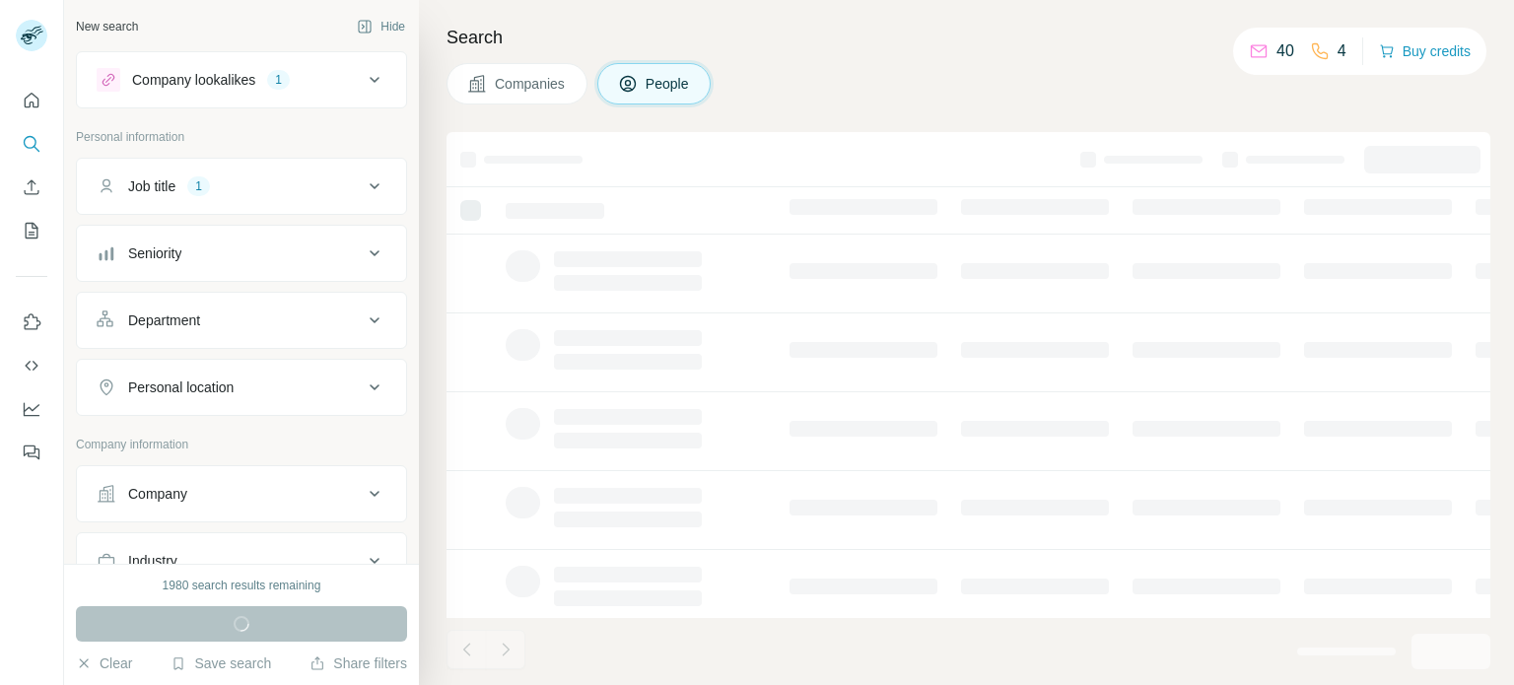  Describe the element at coordinates (242, 320) in the screenshot. I see `button: Department` at that location.